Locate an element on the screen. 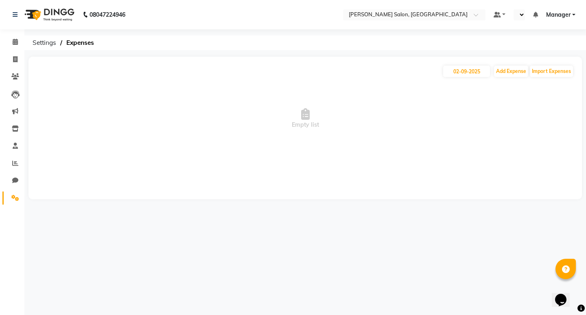 This screenshot has height=315, width=586. input: PLACEHOLDER.DATE is located at coordinates (467, 71).